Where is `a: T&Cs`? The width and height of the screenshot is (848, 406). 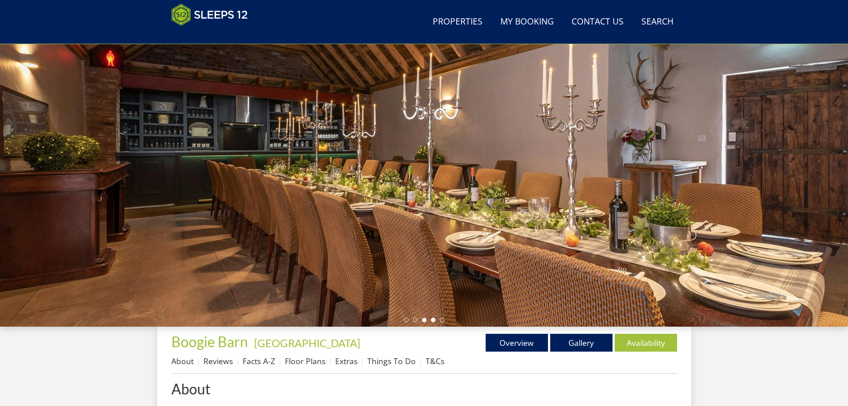 a: T&Cs is located at coordinates (435, 361).